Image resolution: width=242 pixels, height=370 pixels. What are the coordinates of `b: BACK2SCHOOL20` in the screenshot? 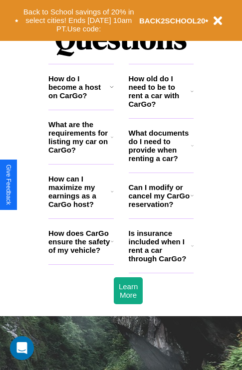 It's located at (172, 20).